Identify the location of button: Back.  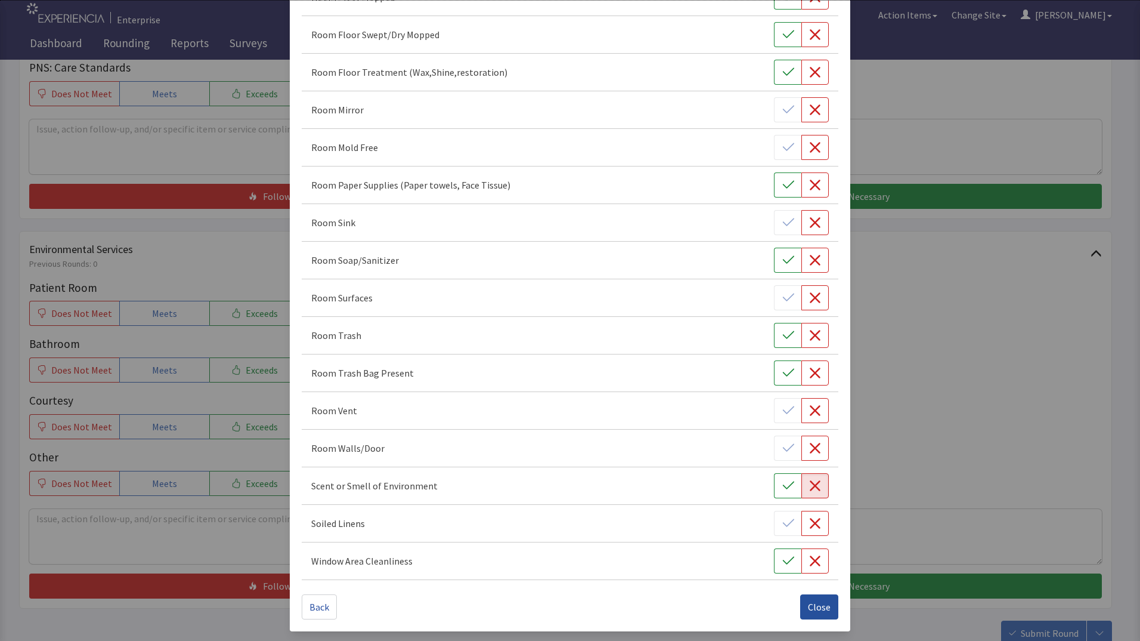
(319, 607).